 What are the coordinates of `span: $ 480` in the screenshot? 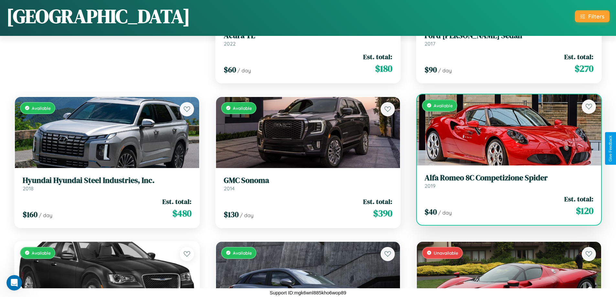 It's located at (182, 213).